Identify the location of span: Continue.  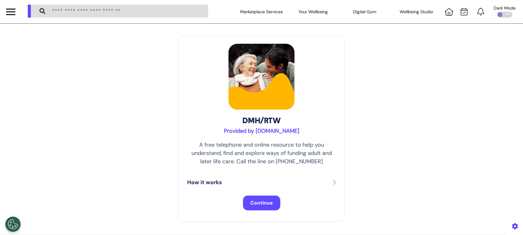
(262, 203).